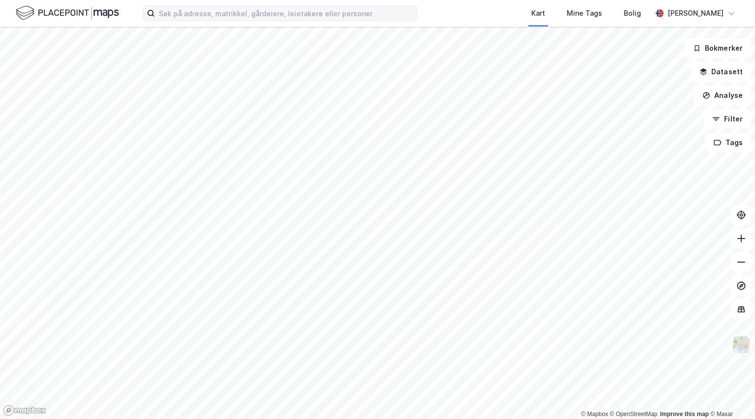 Image resolution: width=755 pixels, height=419 pixels. I want to click on div: Kontrollprogram for chat, so click(730, 395).